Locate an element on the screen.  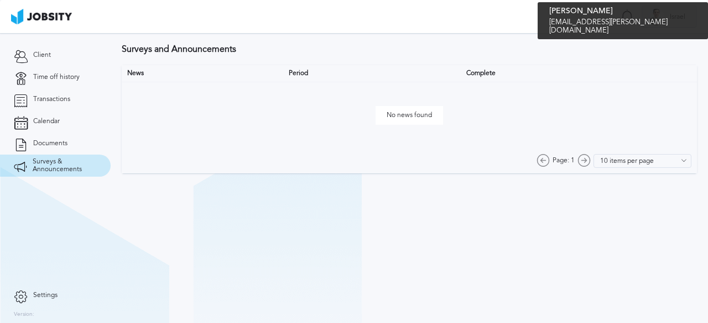
span: Calendar is located at coordinates (46, 122).